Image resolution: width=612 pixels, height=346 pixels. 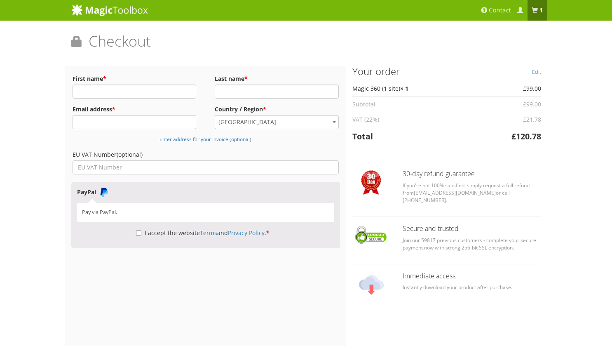 I want to click on span: Country / Region, so click(x=277, y=122).